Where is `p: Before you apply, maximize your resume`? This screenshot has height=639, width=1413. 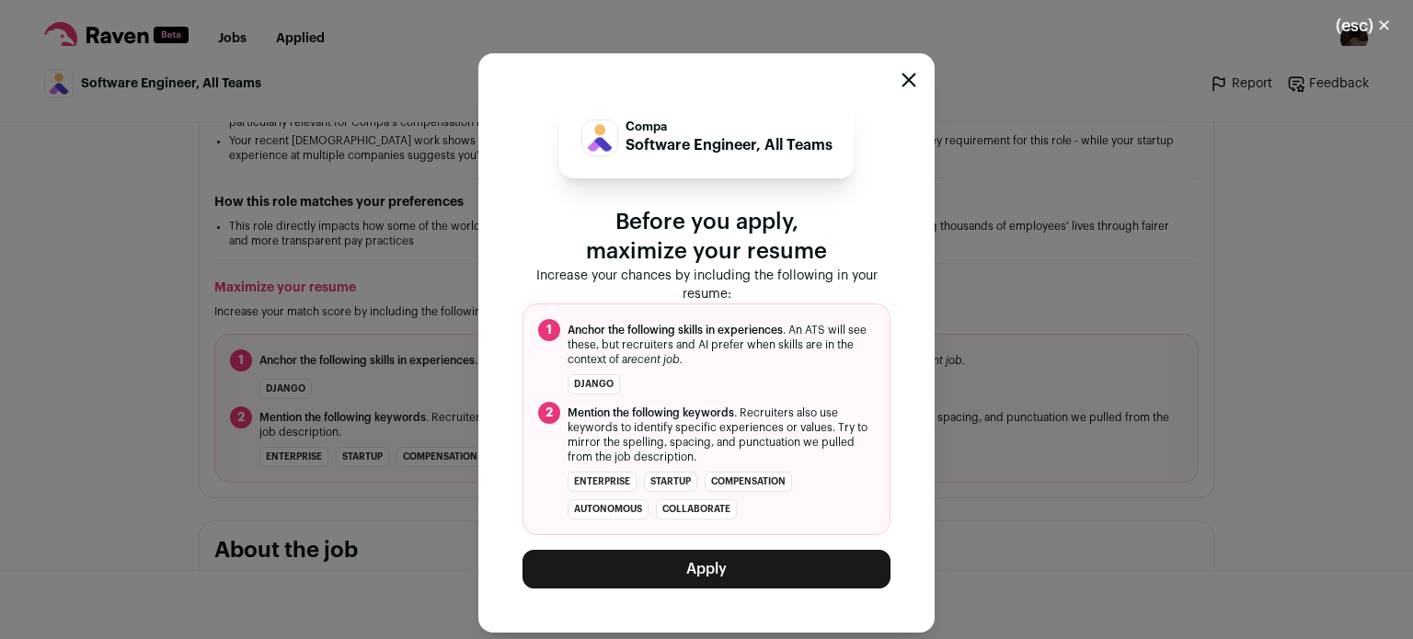
p: Before you apply, maximize your resume is located at coordinates (707, 237).